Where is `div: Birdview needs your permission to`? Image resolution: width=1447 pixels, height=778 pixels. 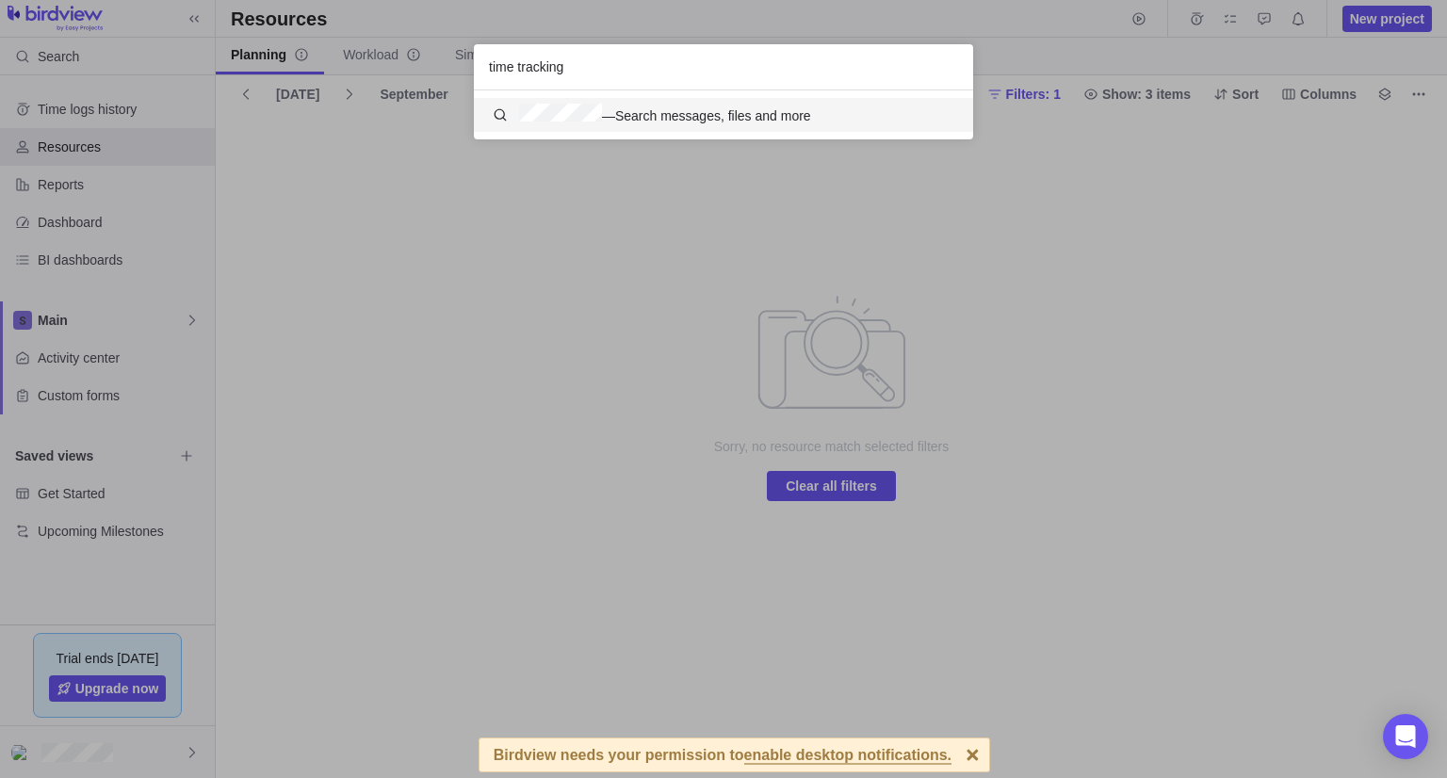 div: Birdview needs your permission to is located at coordinates (723, 755).